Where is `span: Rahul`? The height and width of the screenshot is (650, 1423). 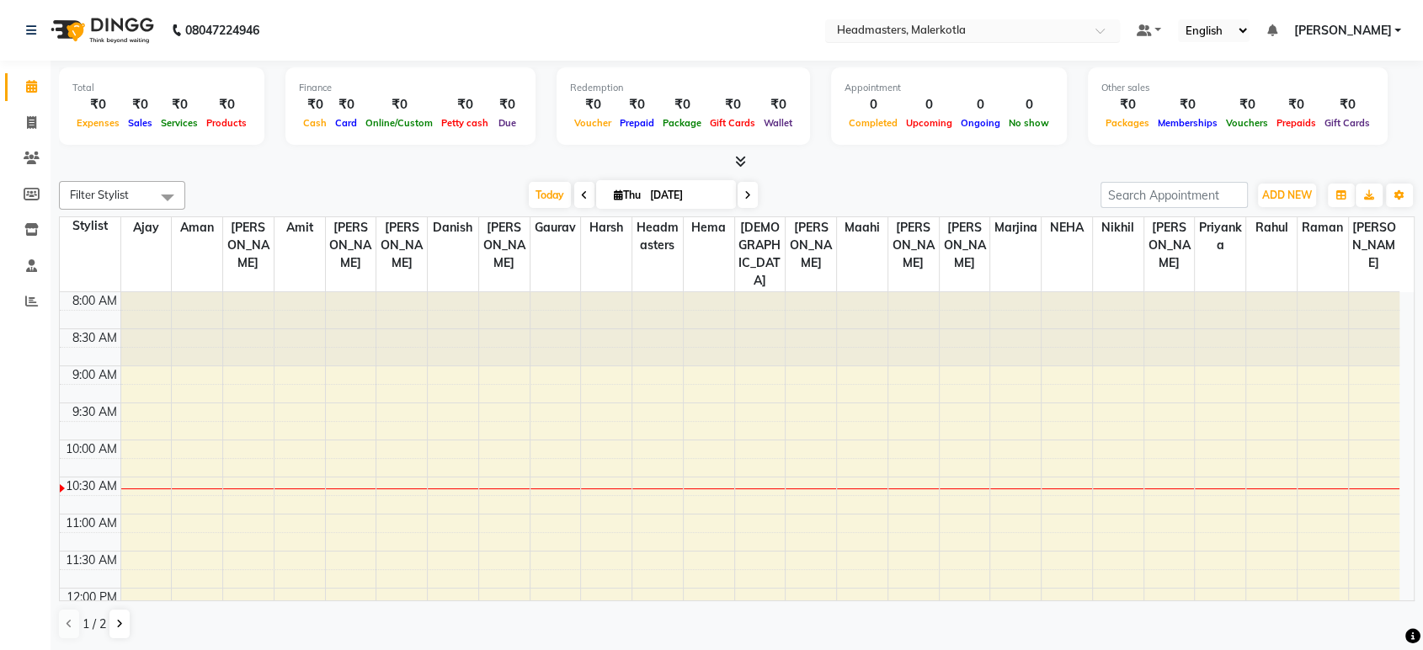
span: Rahul is located at coordinates (1272, 227).